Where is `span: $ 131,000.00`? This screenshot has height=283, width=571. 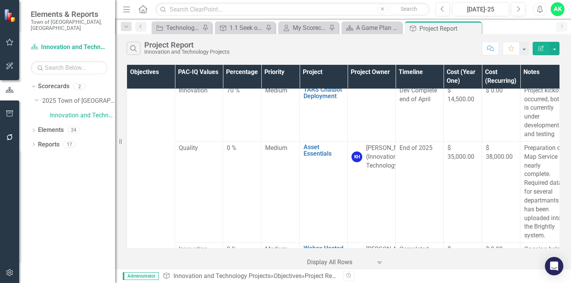 span: $ 131,000.00 is located at coordinates (462, 253).